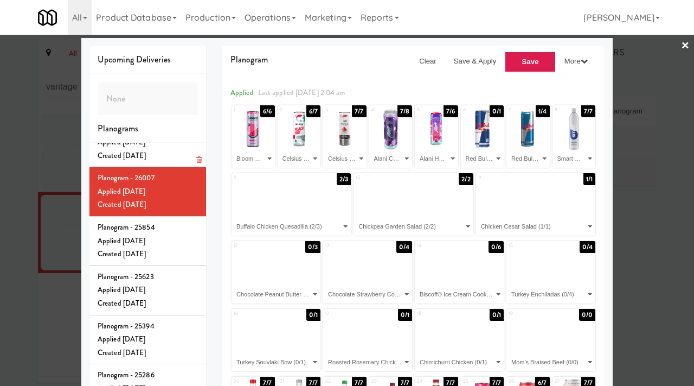 This screenshot has height=386, width=694. What do you see at coordinates (148, 178) in the screenshot?
I see `div: Planogram - 26007` at bounding box center [148, 178].